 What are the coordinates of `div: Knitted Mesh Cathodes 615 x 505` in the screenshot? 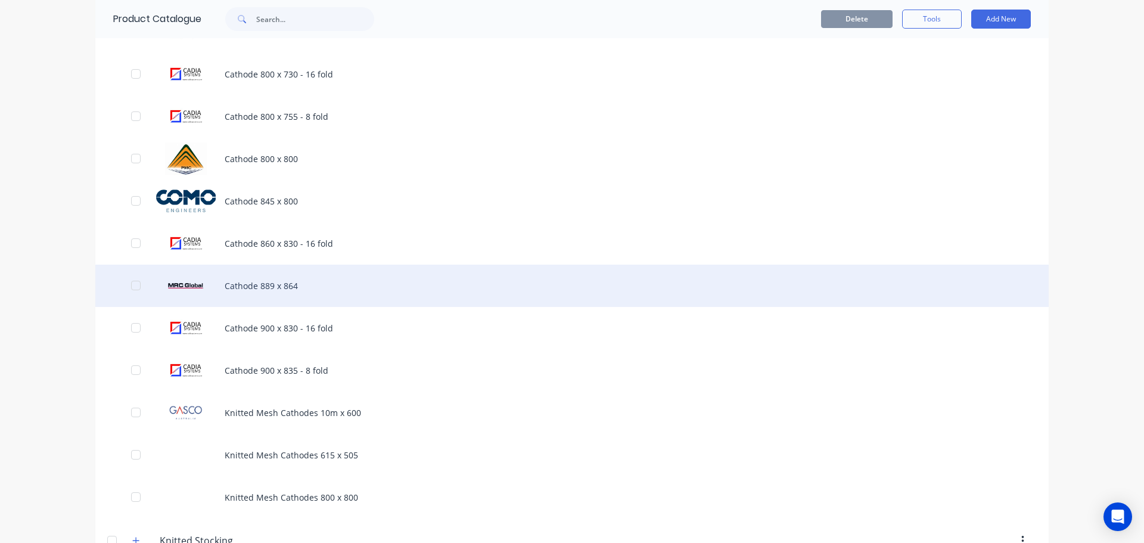 It's located at (572, 454).